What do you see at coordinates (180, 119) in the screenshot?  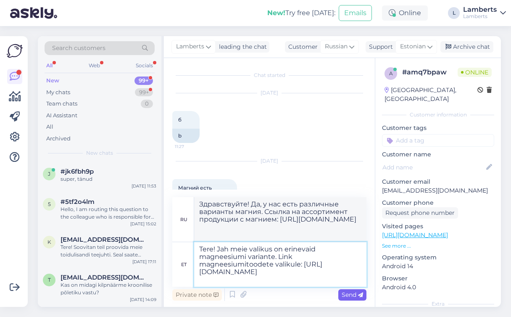 I see `span: б` at bounding box center [180, 119].